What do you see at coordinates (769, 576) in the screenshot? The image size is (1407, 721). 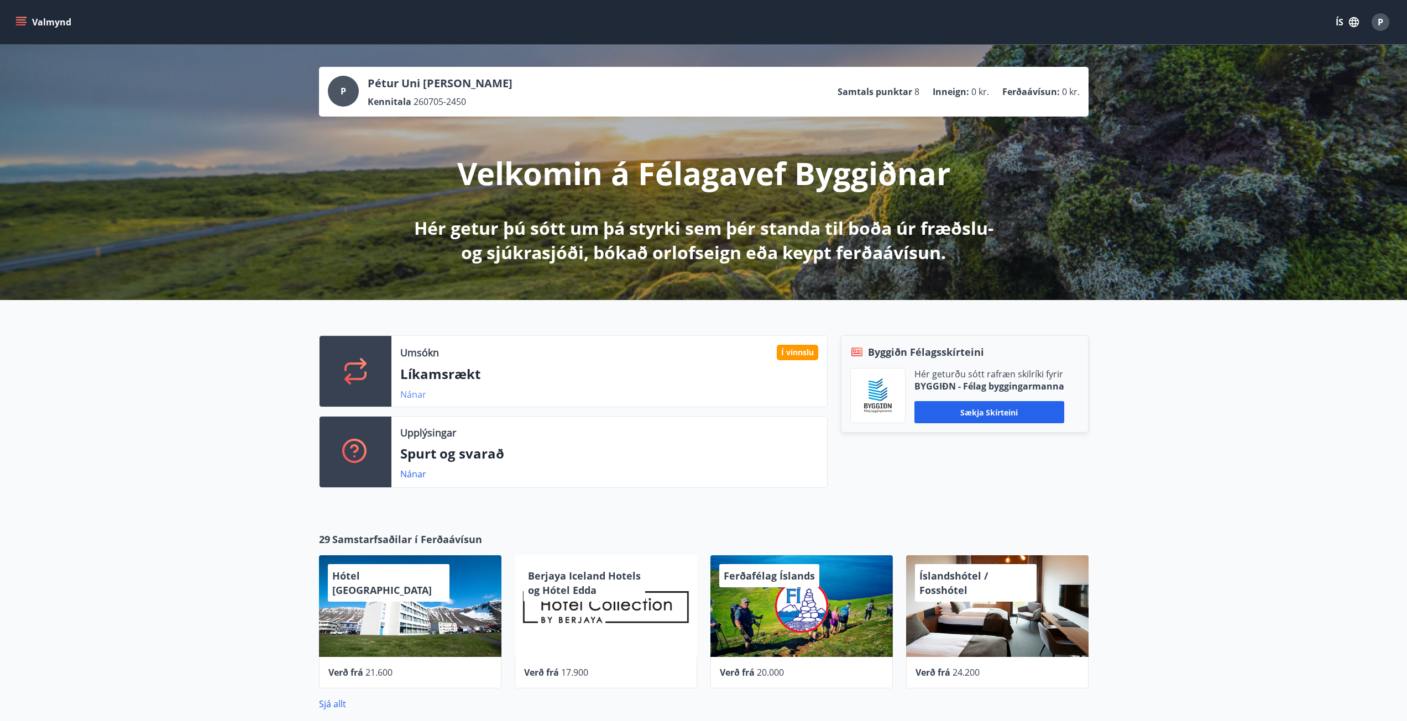 I see `span: Ferðafélag Íslands` at bounding box center [769, 576].